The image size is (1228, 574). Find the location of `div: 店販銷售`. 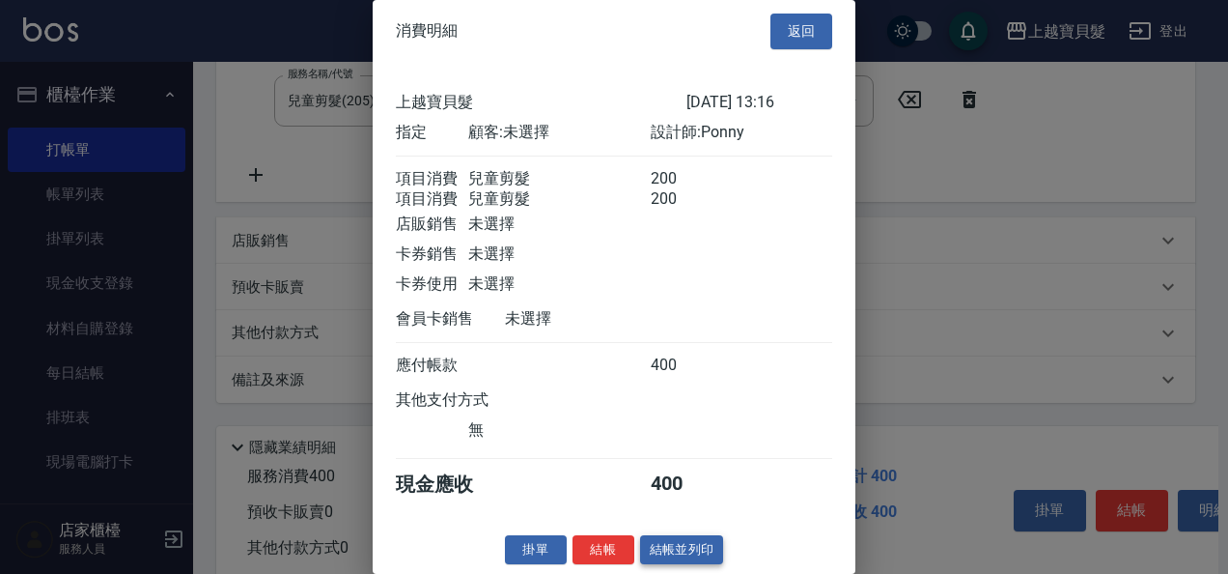

div: 店販銷售 is located at coordinates (432, 224).